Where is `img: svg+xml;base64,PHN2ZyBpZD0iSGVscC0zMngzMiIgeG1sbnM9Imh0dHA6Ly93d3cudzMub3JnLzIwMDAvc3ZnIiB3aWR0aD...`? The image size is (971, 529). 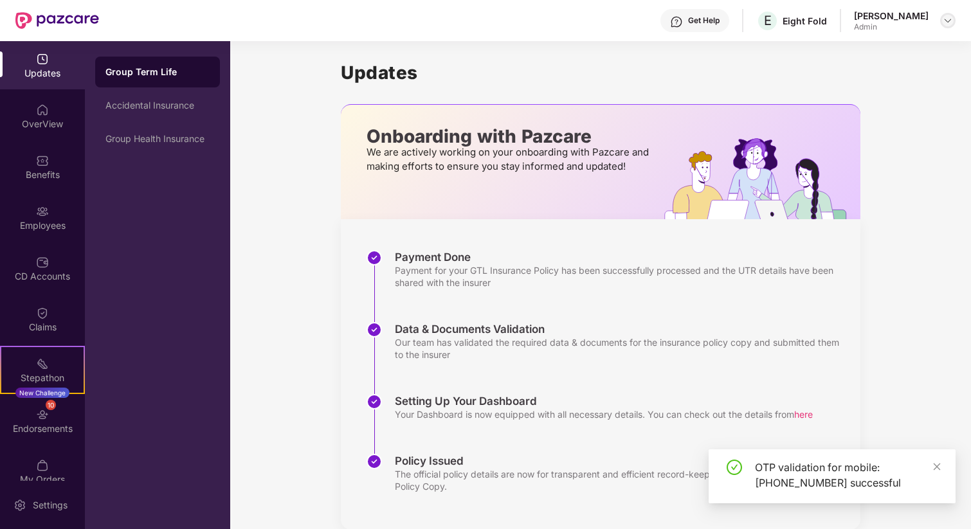
img: svg+xml;base64,PHN2ZyBpZD0iSGVscC0zMngzMiIgeG1sbnM9Imh0dHA6Ly93d3cudzMub3JnLzIwMDAvc3ZnIiB3aWR0aD... is located at coordinates (677, 22).